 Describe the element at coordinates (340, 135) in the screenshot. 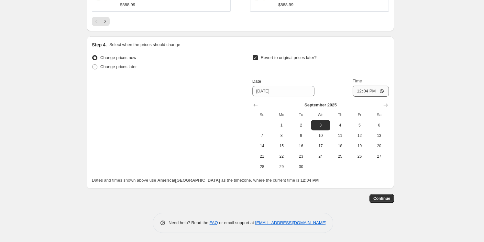

I see `span: 11` at that location.